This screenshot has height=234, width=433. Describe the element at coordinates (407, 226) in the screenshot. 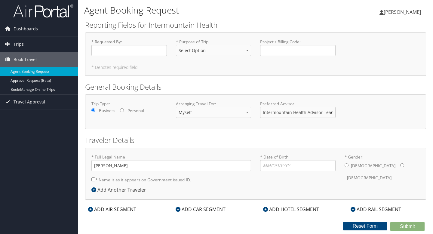

I see `button: Submit` at that location.